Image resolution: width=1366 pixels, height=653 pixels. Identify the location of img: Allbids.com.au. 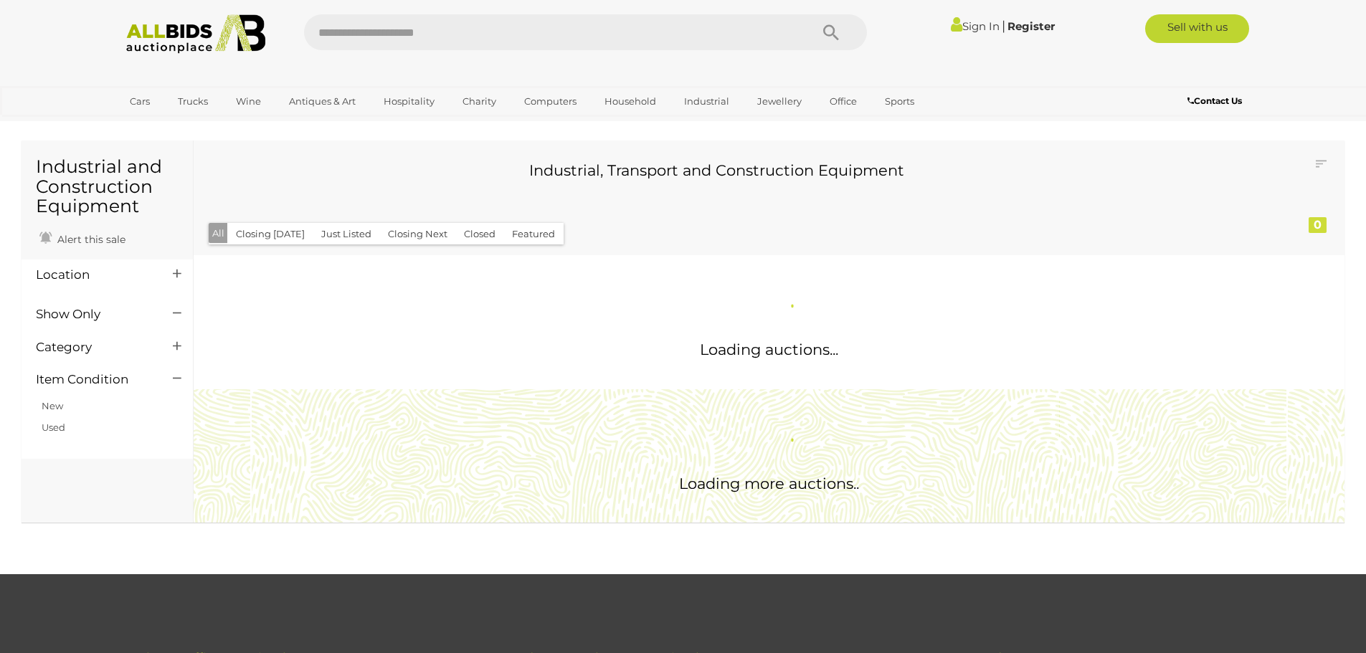
(196, 34).